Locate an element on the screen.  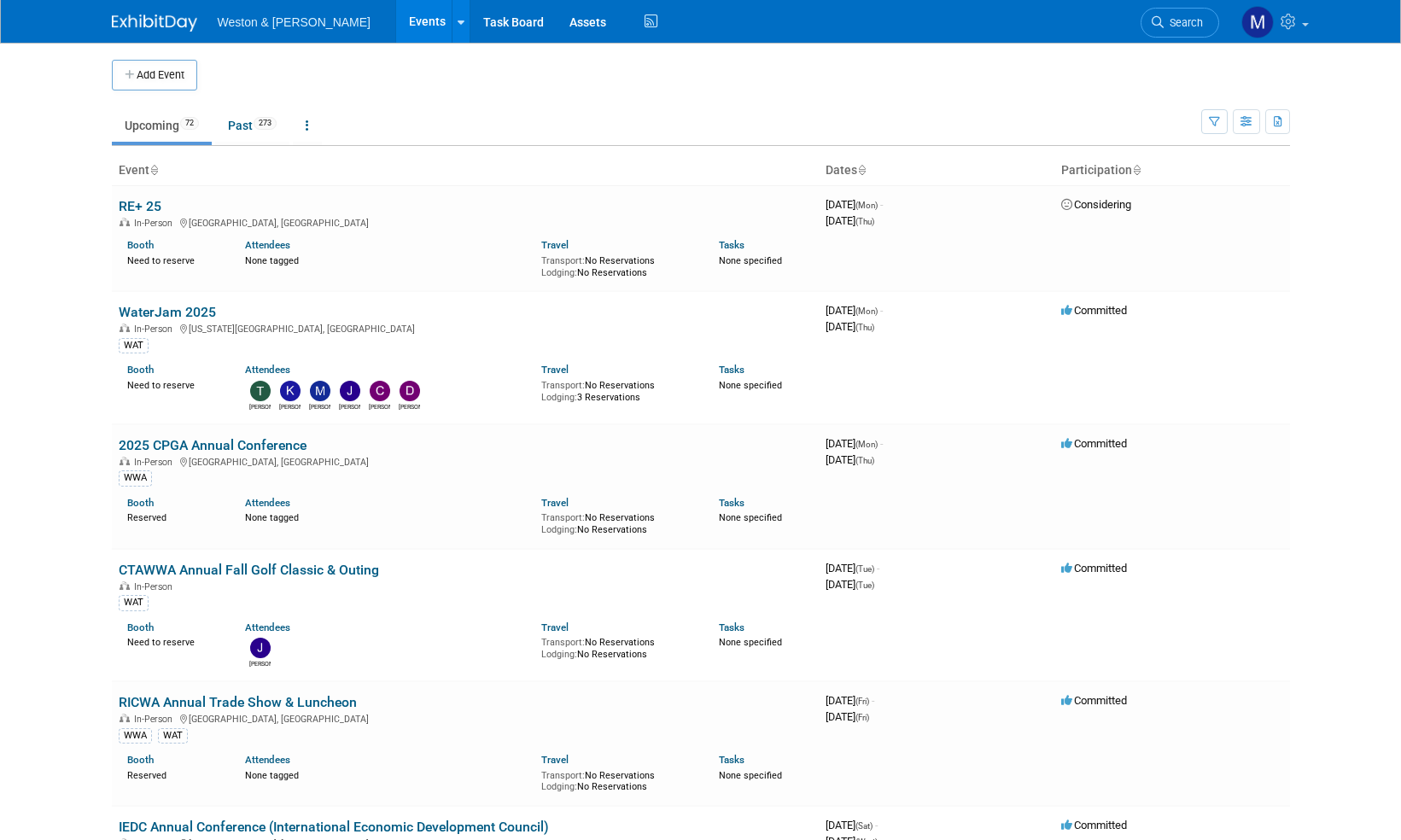
a: Sort by Event Name is located at coordinates (153, 170).